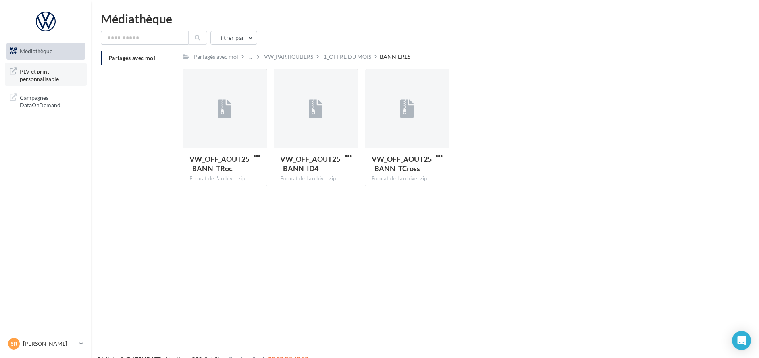 The height and width of the screenshot is (358, 759). Describe the element at coordinates (132, 58) in the screenshot. I see `span: Partagés avec moi` at that location.